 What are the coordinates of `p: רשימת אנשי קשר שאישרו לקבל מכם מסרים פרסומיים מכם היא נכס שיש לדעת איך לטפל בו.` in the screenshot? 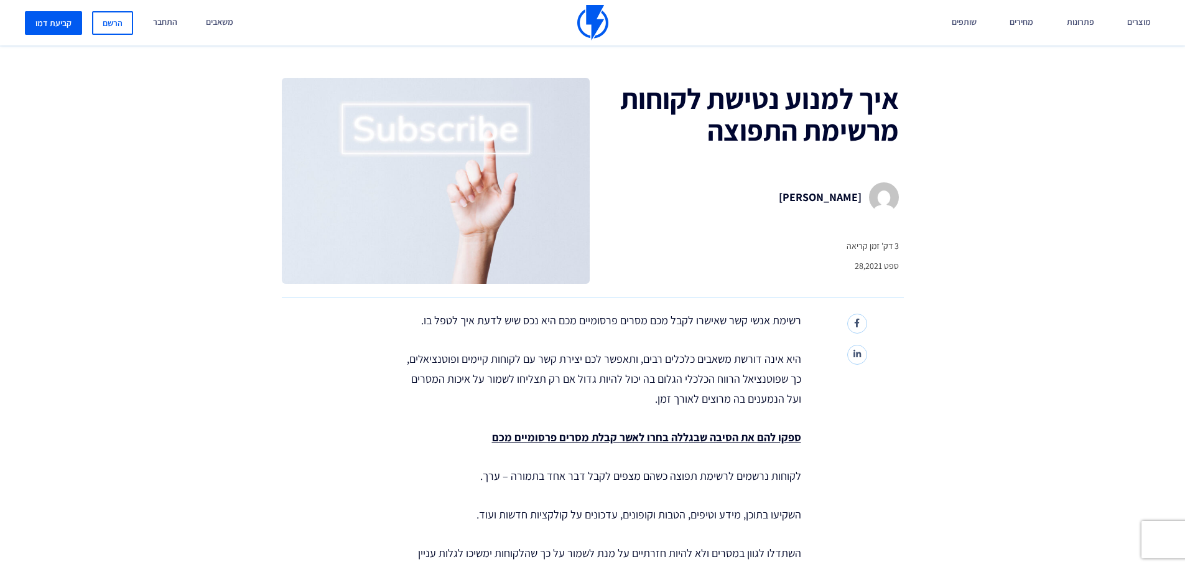 It's located at (599, 320).